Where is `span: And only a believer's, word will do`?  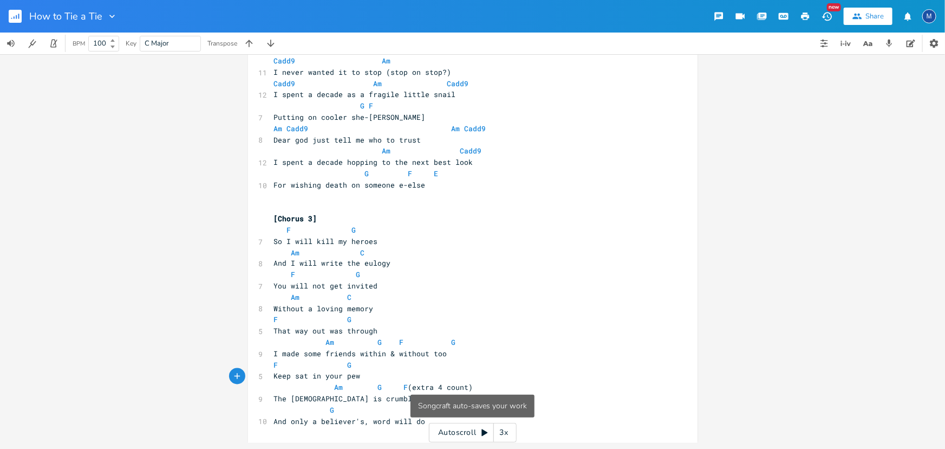 span: And only a believer's, word will do is located at coordinates (350, 421).